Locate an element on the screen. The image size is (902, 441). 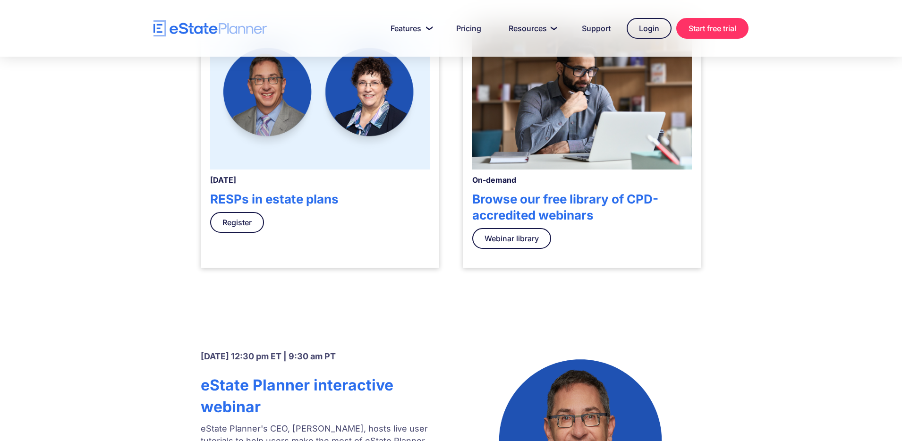
a: Webinar library is located at coordinates (511, 239).